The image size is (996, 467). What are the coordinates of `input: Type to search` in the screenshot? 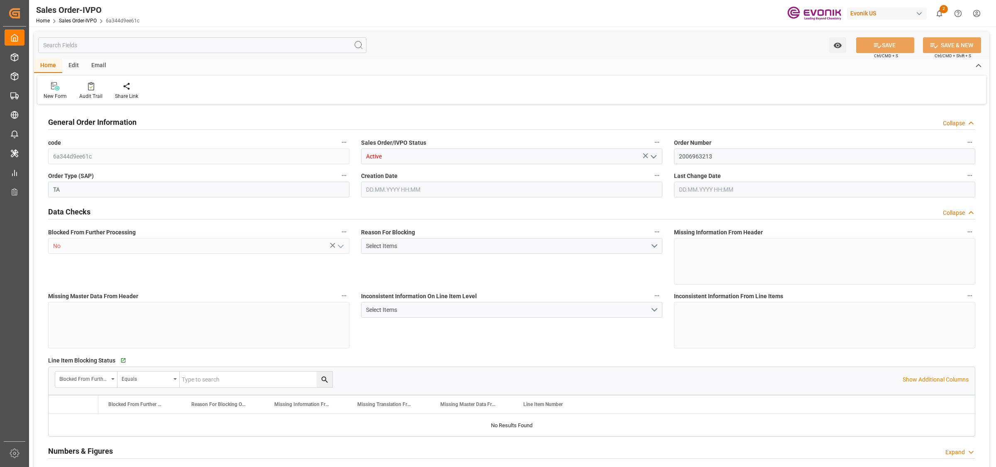 It's located at (256, 380).